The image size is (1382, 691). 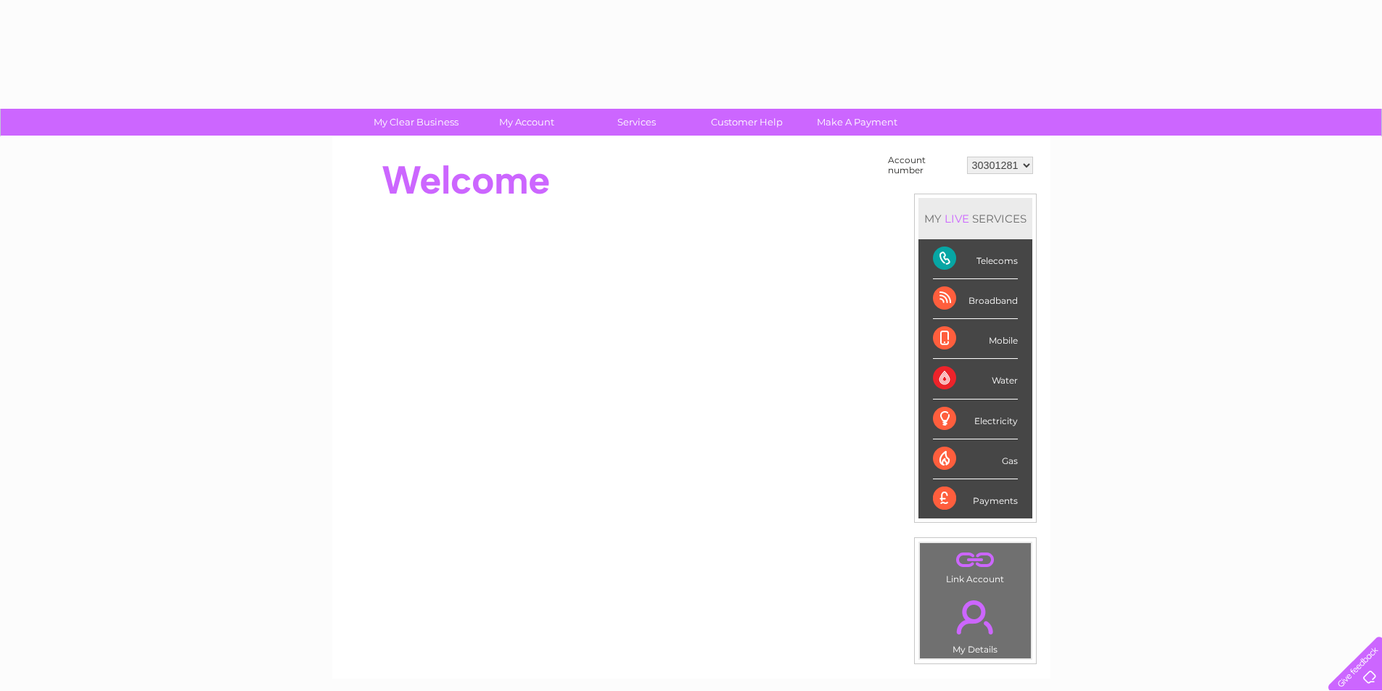 I want to click on a: My Account, so click(x=526, y=122).